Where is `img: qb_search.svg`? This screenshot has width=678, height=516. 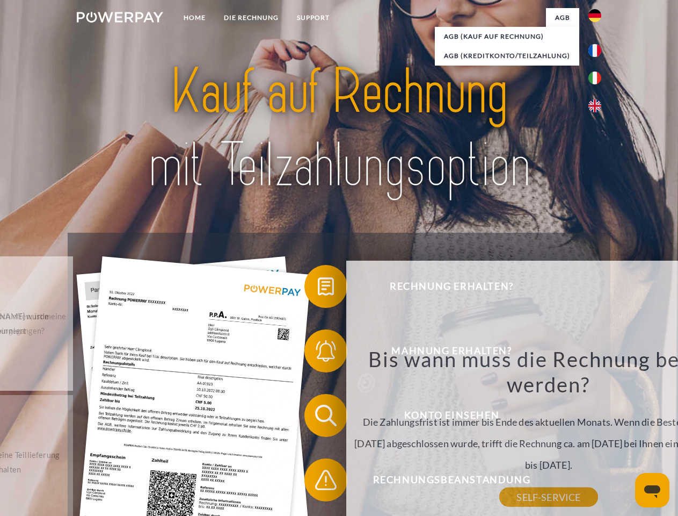
img: qb_search.svg is located at coordinates (326, 415).